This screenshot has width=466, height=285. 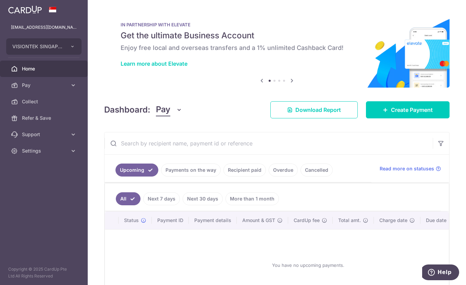 I want to click on a: Overdue, so click(x=283, y=170).